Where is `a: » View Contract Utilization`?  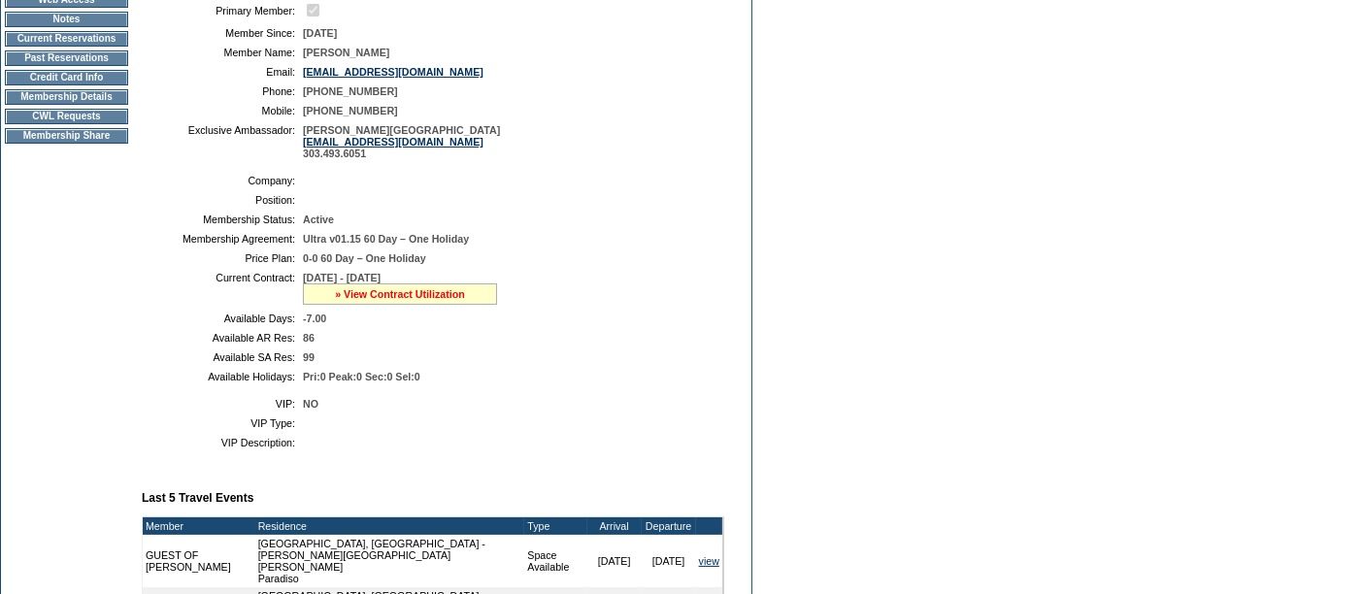 a: » View Contract Utilization is located at coordinates (400, 294).